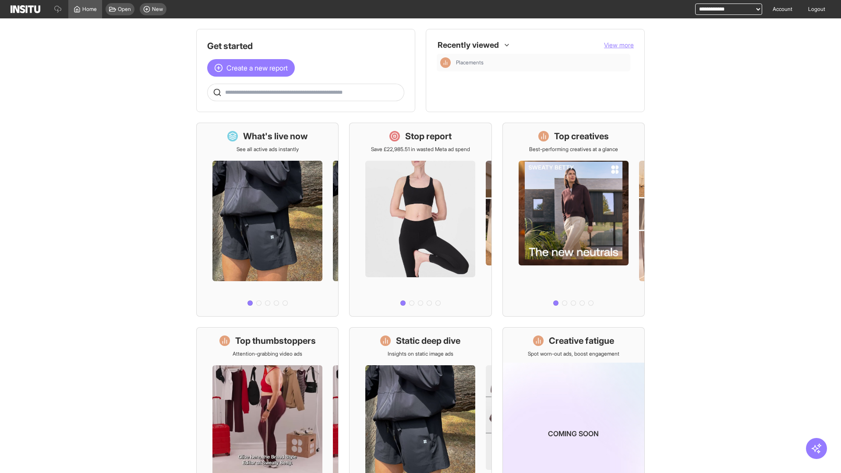  What do you see at coordinates (619, 45) in the screenshot?
I see `span: View more` at bounding box center [619, 45].